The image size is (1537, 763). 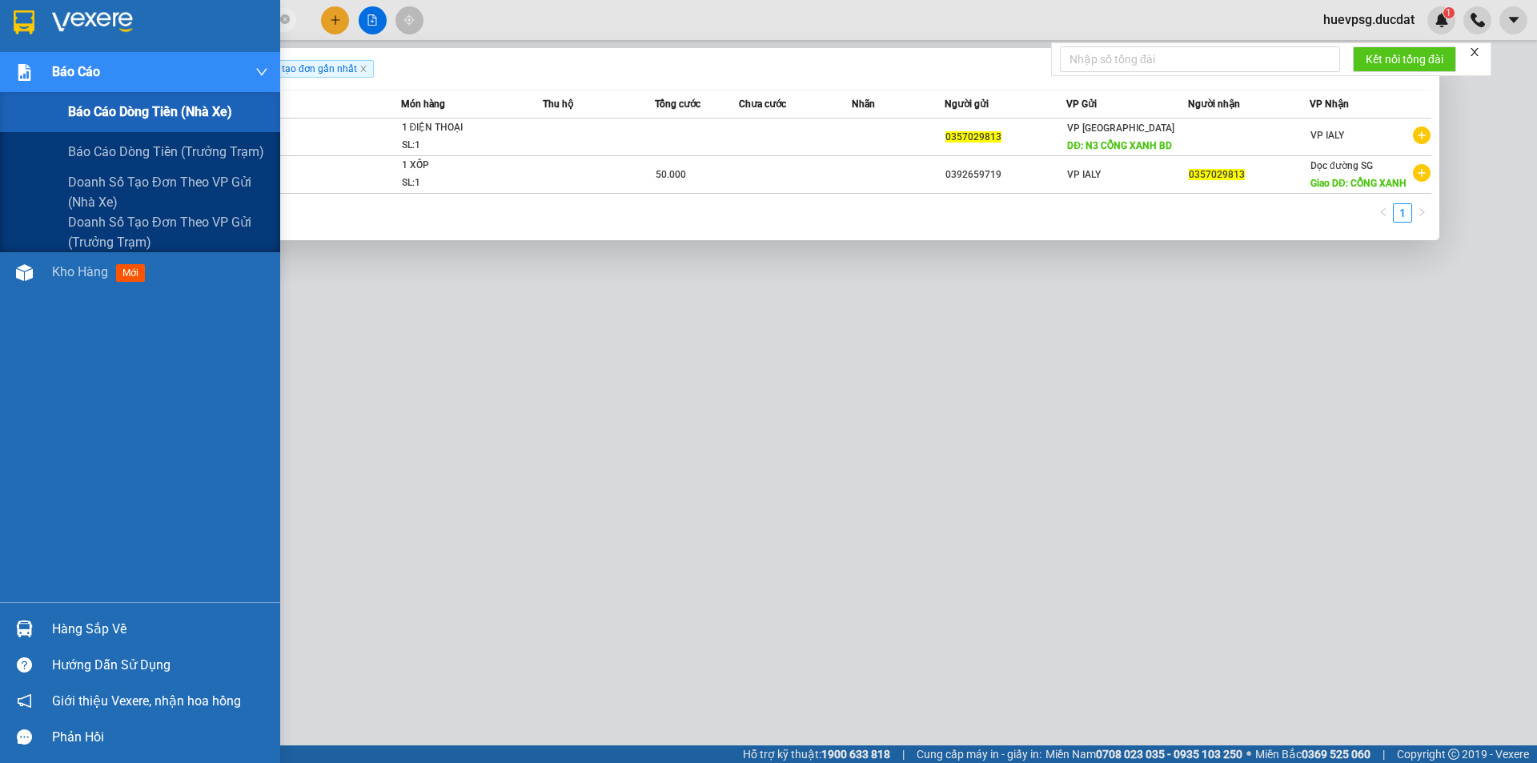 I want to click on div: 1 ĐIỆN THOẠI, so click(x=462, y=128).